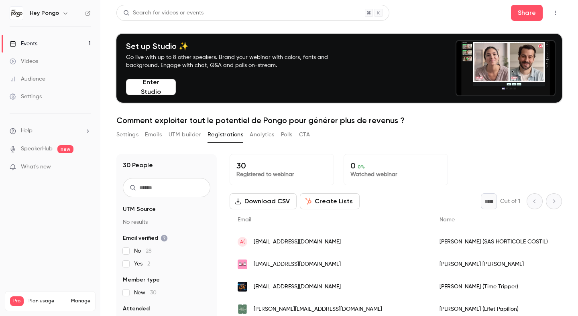 The height and width of the screenshot is (316, 578). What do you see at coordinates (24, 61) in the screenshot?
I see `div: Videos` at bounding box center [24, 61].